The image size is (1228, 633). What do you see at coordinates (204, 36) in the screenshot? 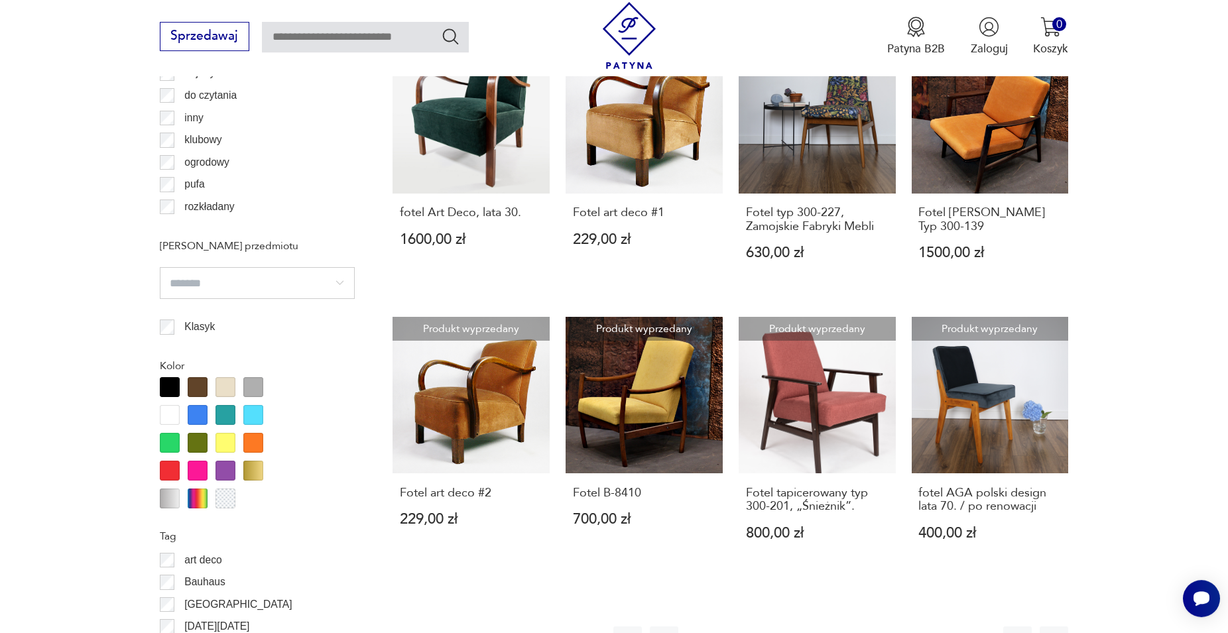
I see `button: Sprzedawaj` at bounding box center [204, 36].